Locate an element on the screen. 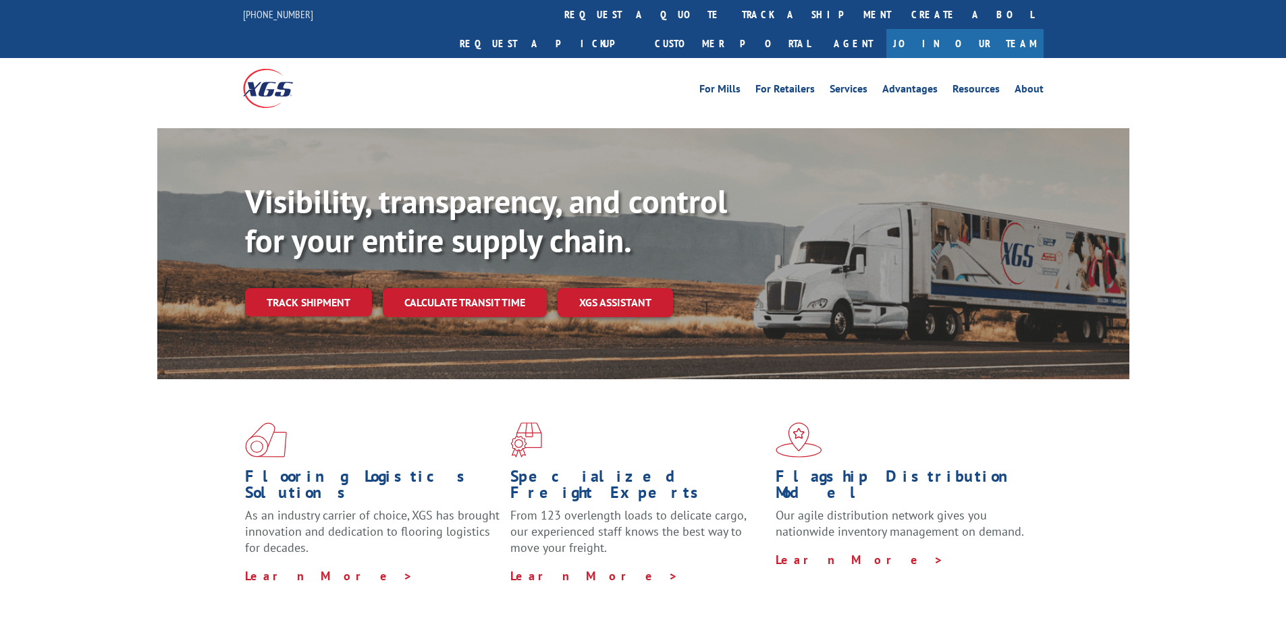 The height and width of the screenshot is (643, 1286). a: For Retailers is located at coordinates (785, 91).